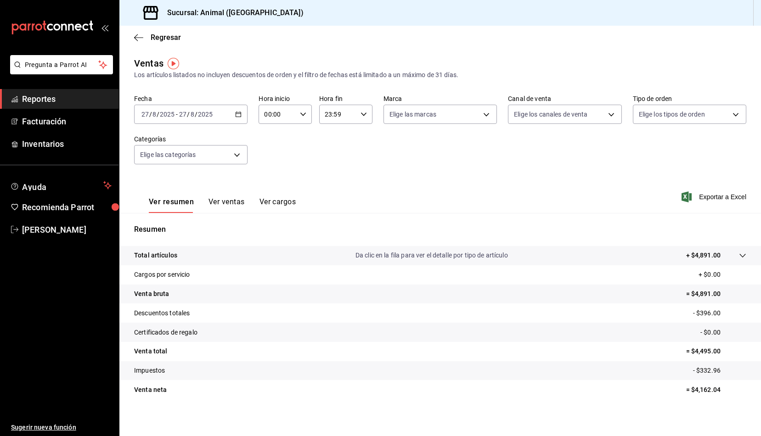  I want to click on span: Facturación, so click(67, 121).